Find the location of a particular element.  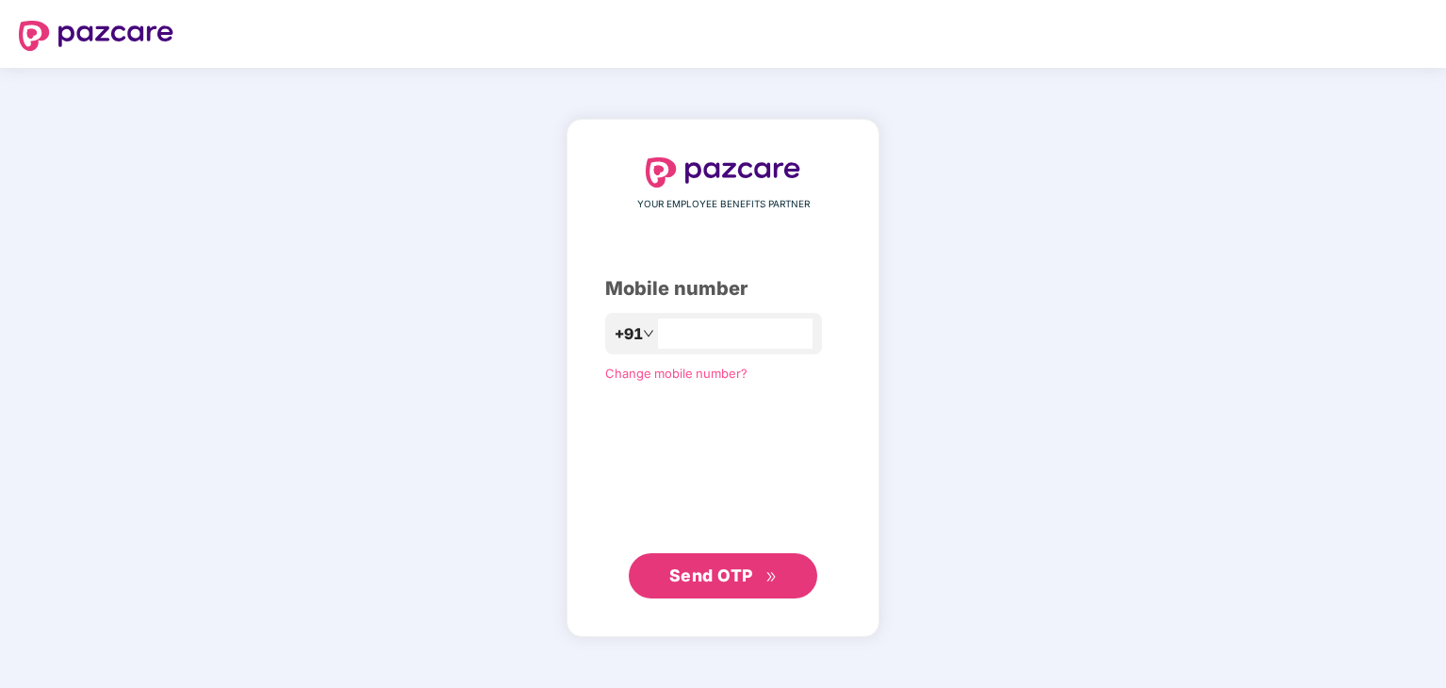

span: Send OTP is located at coordinates (711, 575).